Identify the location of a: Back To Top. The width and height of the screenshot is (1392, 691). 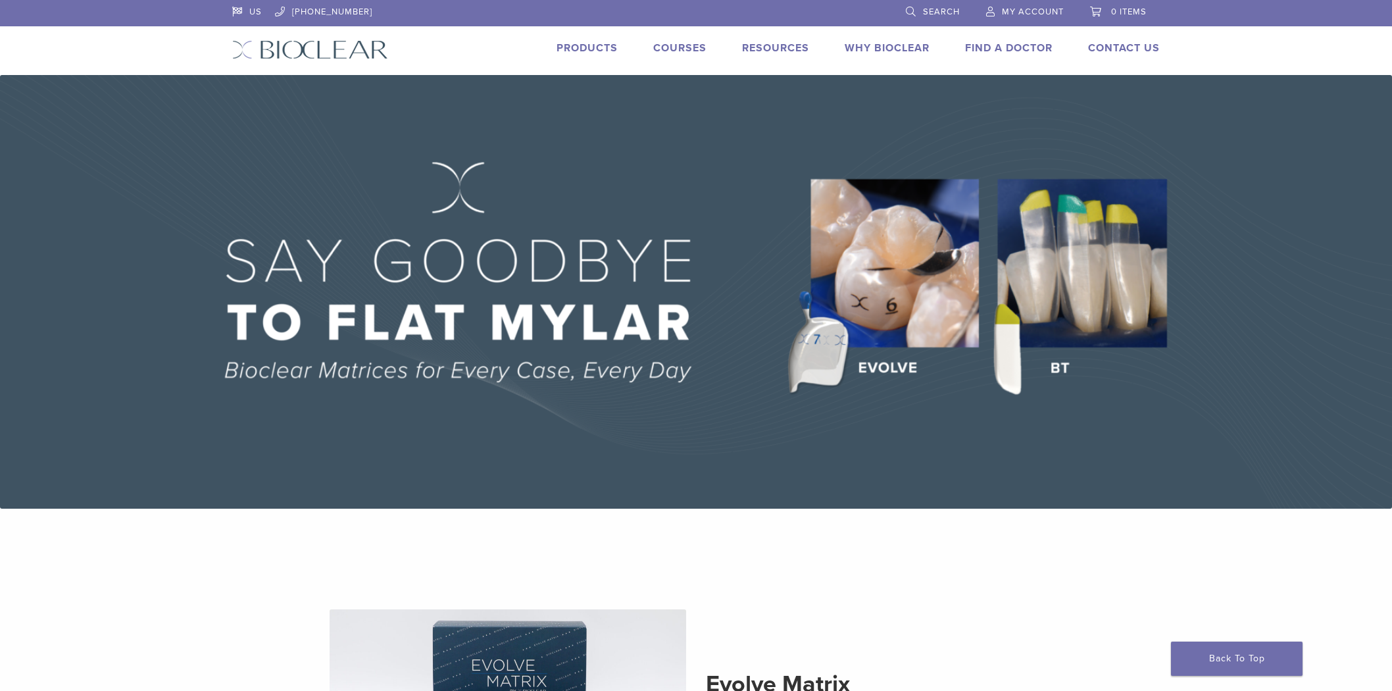
(1237, 658).